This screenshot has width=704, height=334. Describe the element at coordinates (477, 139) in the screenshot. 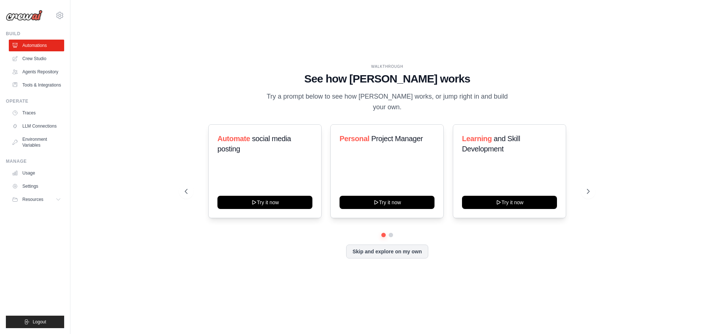

I see `span: Learning` at that location.